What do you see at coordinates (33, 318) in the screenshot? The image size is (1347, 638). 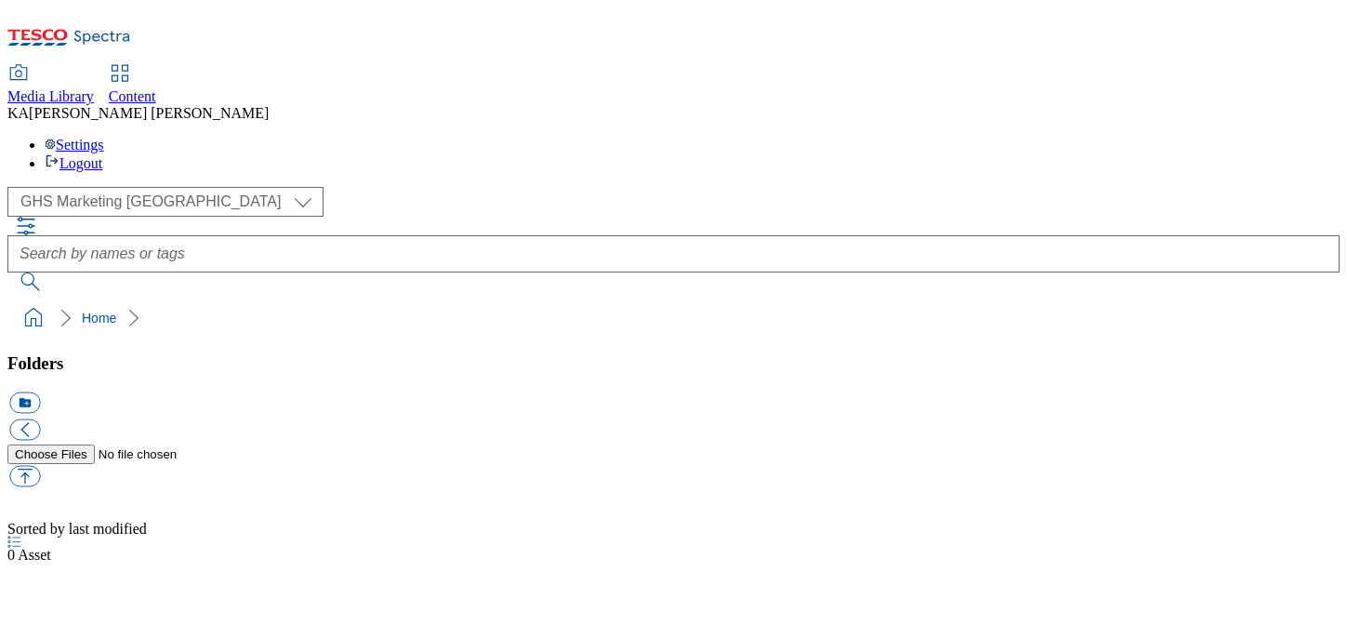 I see `a: home` at bounding box center [33, 318].